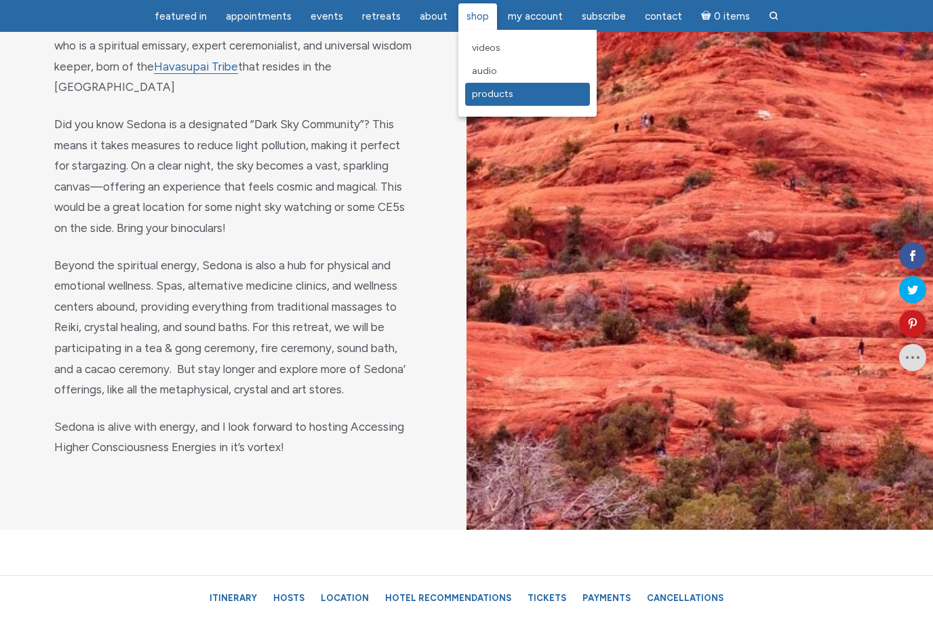 The image size is (933, 620). I want to click on span: Retreats, so click(381, 16).